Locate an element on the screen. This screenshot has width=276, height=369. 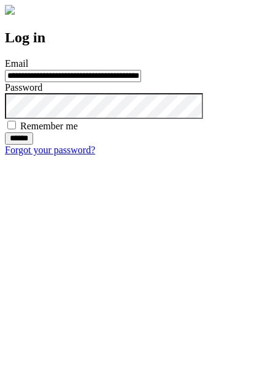
img: logo-4e3dc11c47720685a147b03b5a06dd966a58ff35d612b21f08c02c0306f2b779.png is located at coordinates (10, 10).